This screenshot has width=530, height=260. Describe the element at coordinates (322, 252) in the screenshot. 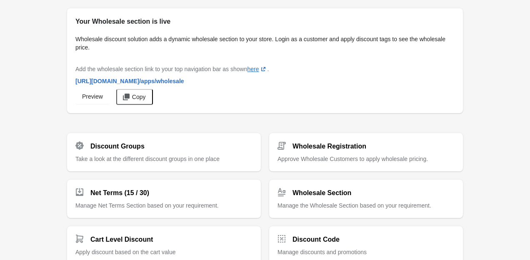

I see `span: Manage discounts and promotions` at that location.